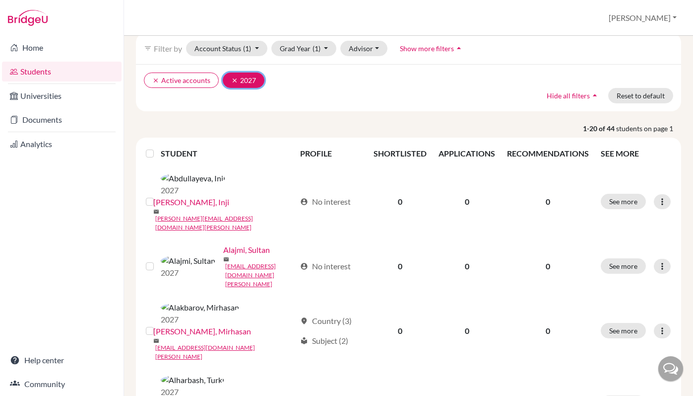  I want to click on th: PROFILE, so click(331, 153).